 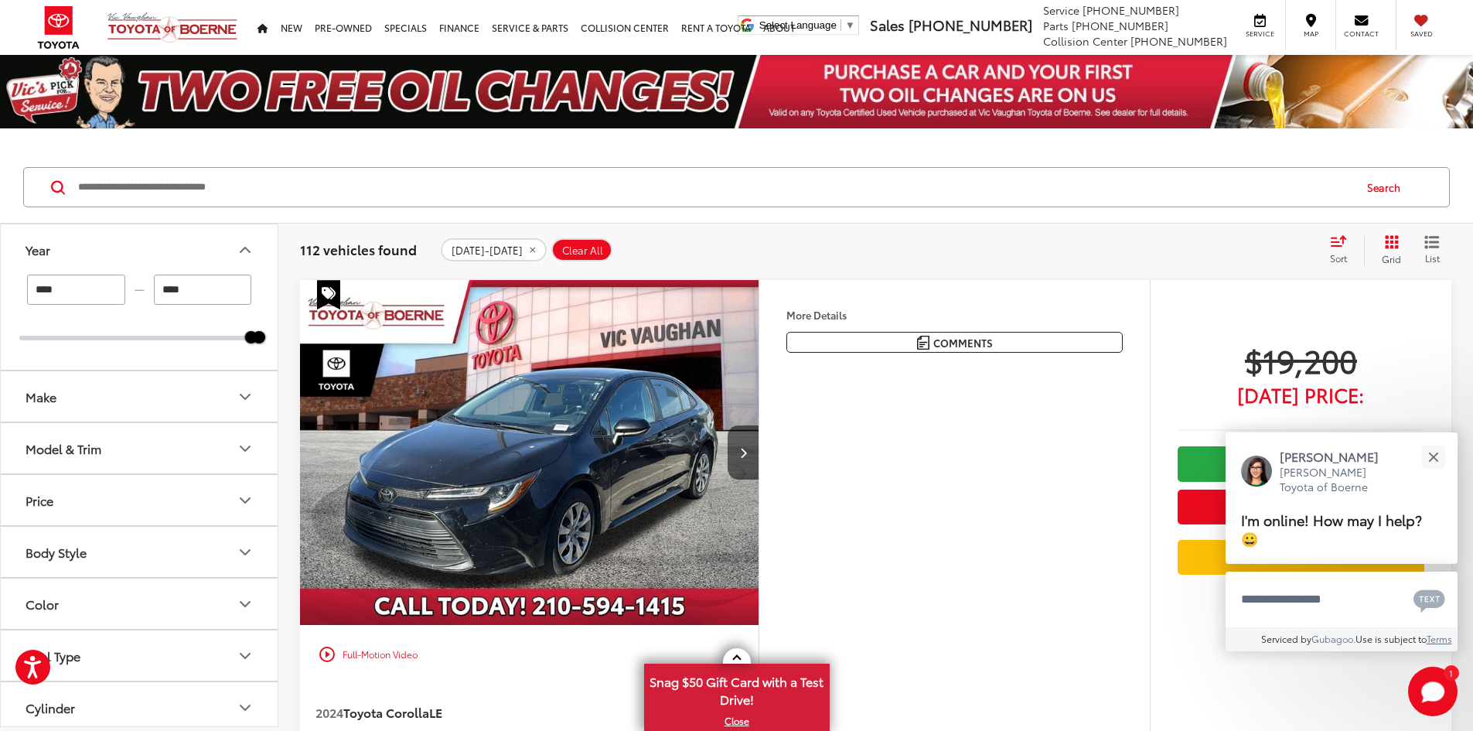 What do you see at coordinates (581, 250) in the screenshot?
I see `button: Clear All` at bounding box center [581, 250].